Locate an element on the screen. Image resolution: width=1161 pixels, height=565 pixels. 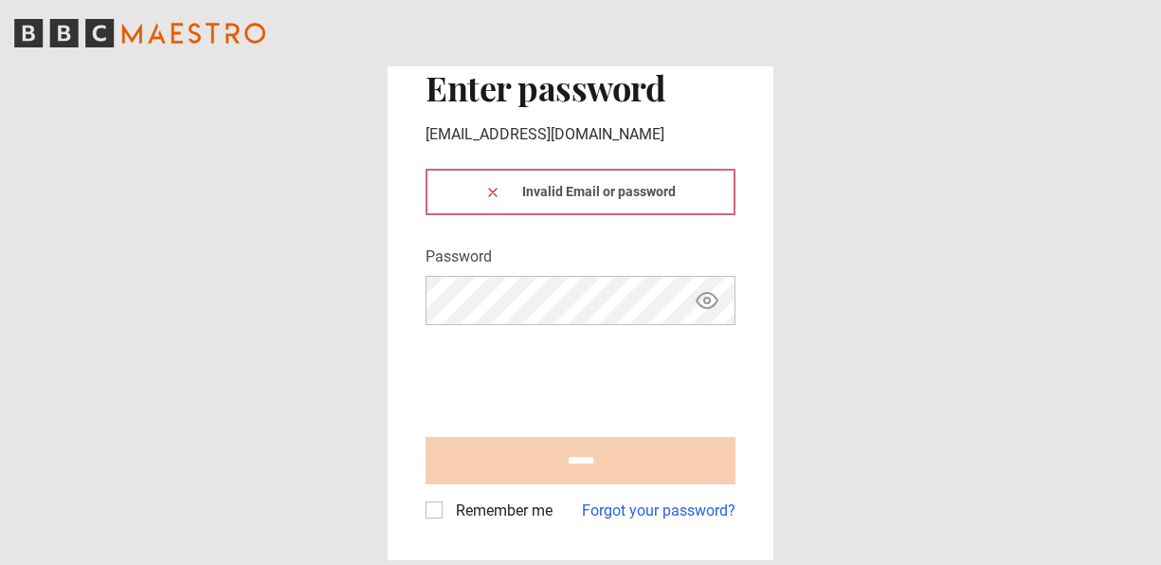
label: Remember me is located at coordinates (500, 511).